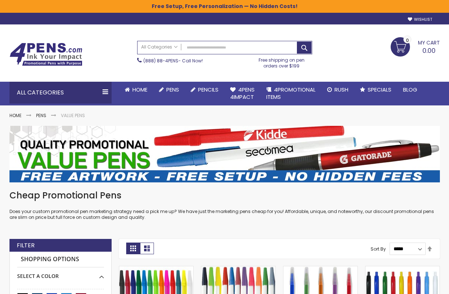 The image size is (449, 294). Describe the element at coordinates (379, 89) in the screenshot. I see `span: Specials` at that location.